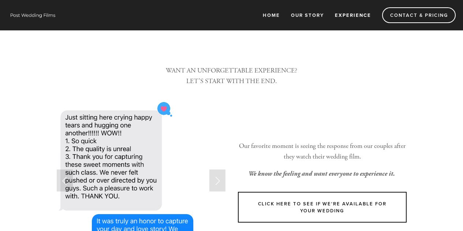  What do you see at coordinates (65, 180) in the screenshot?
I see `a: Previous Slide` at bounding box center [65, 180].